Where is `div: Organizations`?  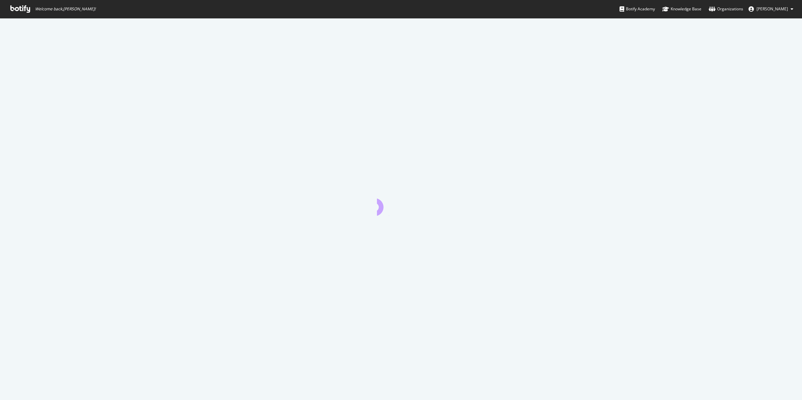
div: Organizations is located at coordinates (726, 9).